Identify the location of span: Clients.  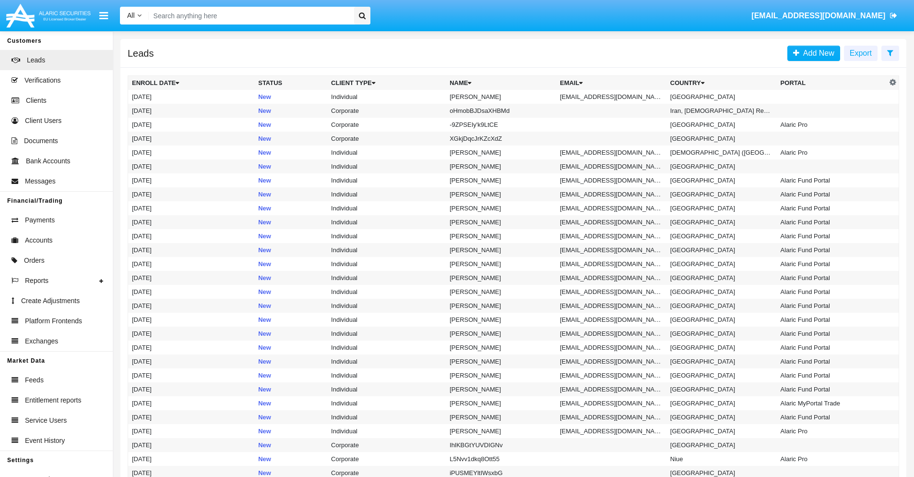
(36, 100).